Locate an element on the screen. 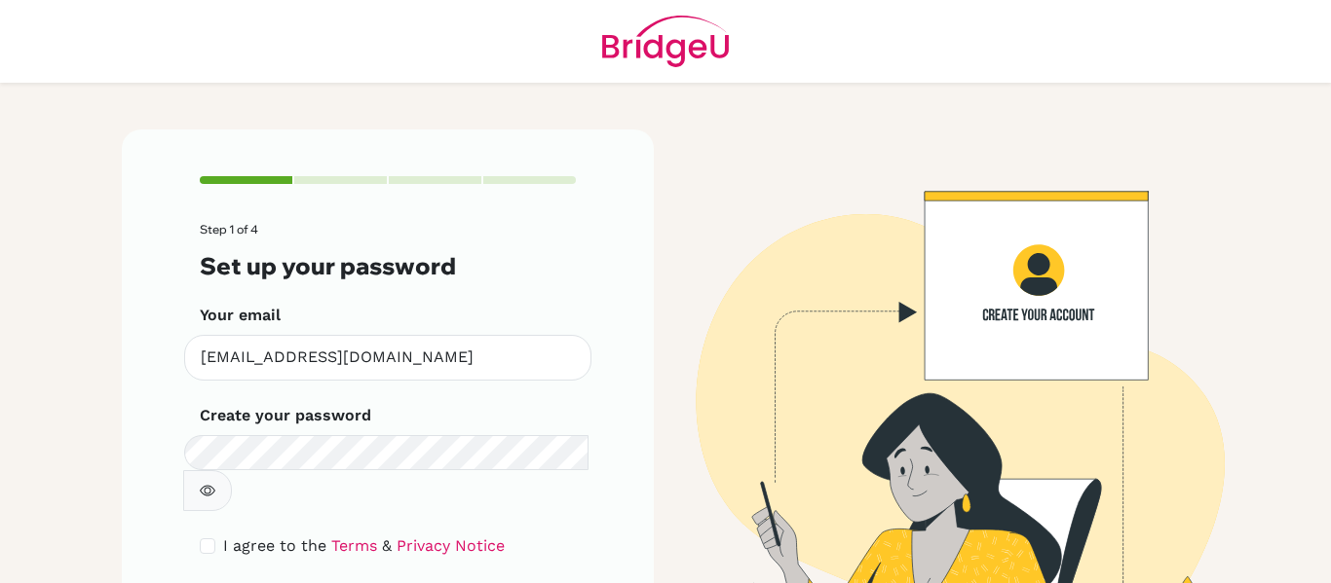  h3: Set up your password is located at coordinates (388, 266).